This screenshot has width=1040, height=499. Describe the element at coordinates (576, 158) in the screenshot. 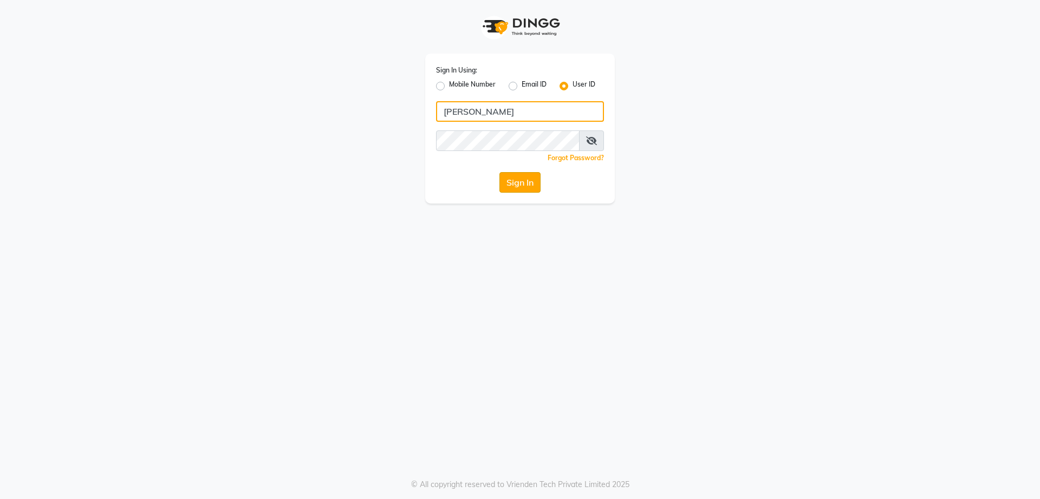

I see `a: Forgot Password?` at that location.